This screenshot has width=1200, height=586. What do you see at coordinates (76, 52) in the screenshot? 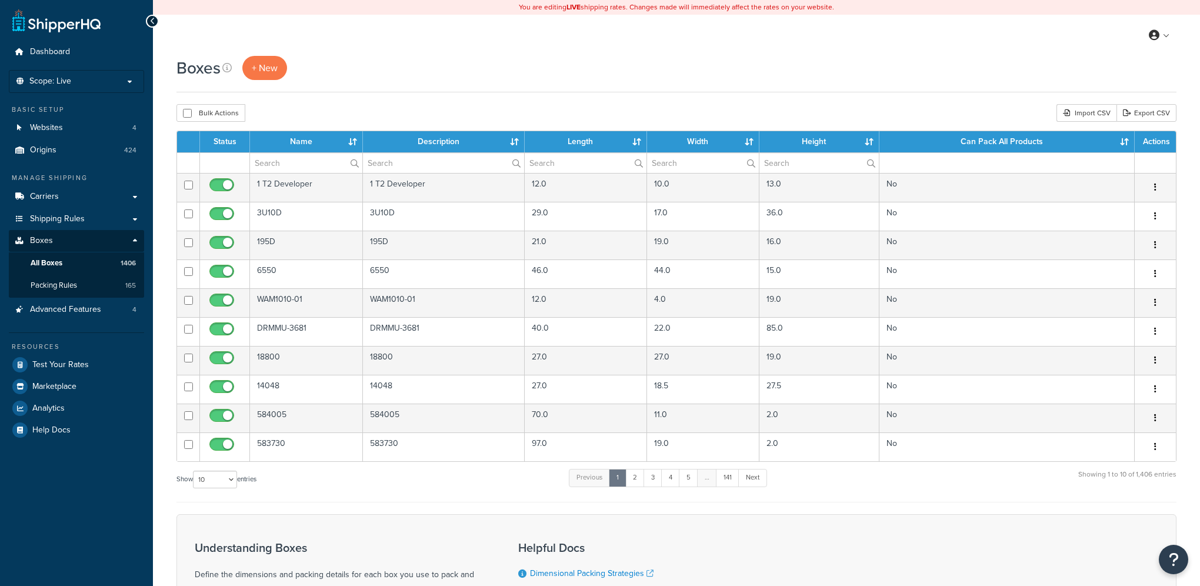
I see `a: Dashboard` at bounding box center [76, 52].